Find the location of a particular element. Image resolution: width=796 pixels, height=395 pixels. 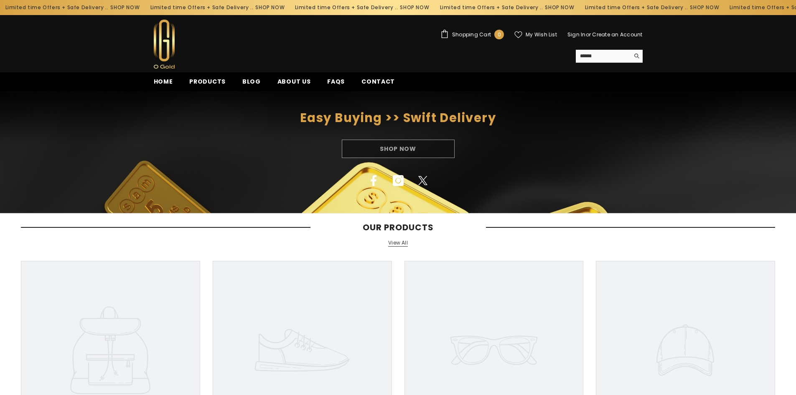

a: Contact is located at coordinates (378, 84).